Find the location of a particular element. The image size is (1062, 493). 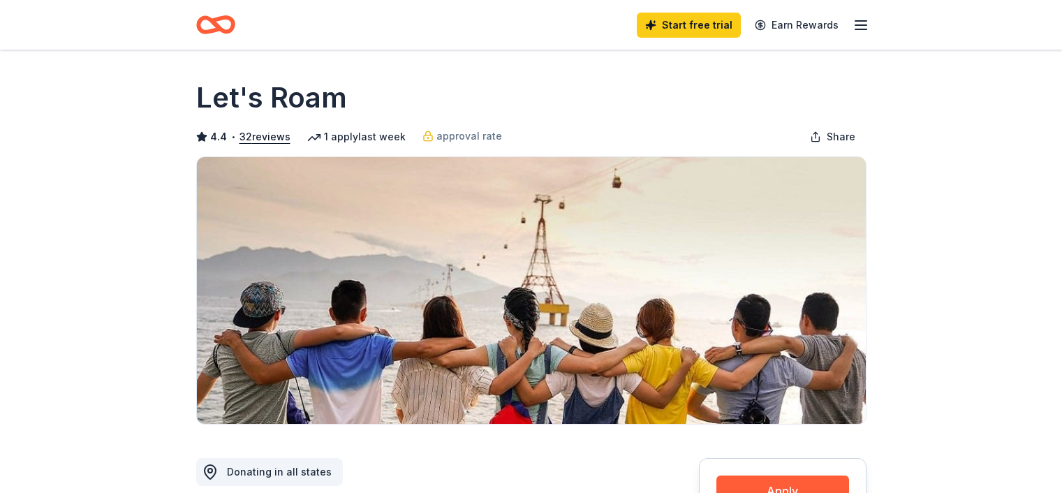

img: Image for Let's Roam is located at coordinates (531, 290).